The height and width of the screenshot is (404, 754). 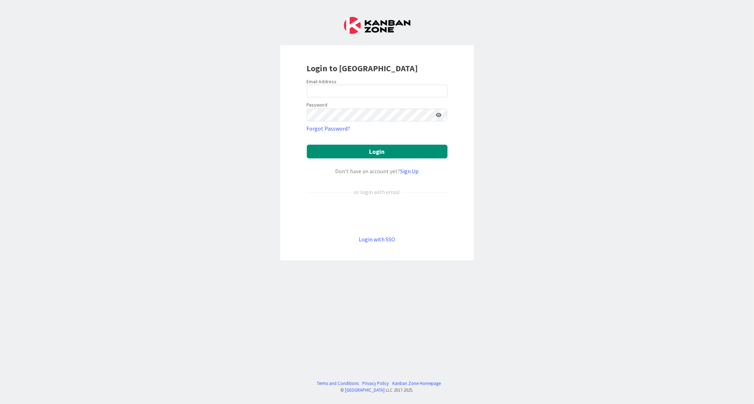 What do you see at coordinates (377, 25) in the screenshot?
I see `img: Kanban Zone` at bounding box center [377, 25].